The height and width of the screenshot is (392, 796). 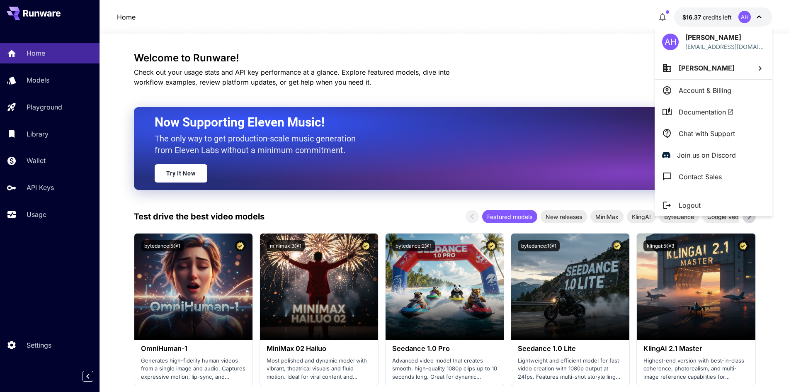 What do you see at coordinates (705, 90) in the screenshot?
I see `p: Account & Billing` at bounding box center [705, 90].